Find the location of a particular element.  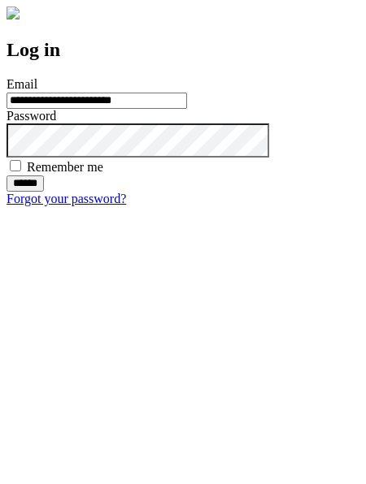

a: Forgot your password? is located at coordinates (66, 198).